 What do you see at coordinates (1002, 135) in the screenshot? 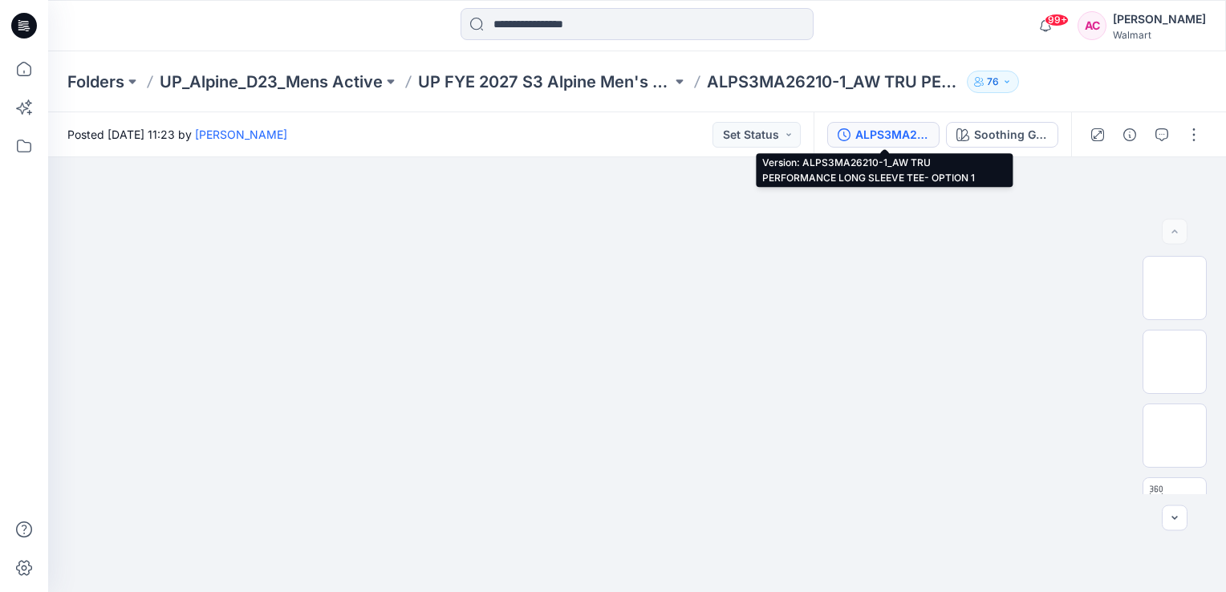
I see `button: Soothing Grey/soft silver` at bounding box center [1002, 135].